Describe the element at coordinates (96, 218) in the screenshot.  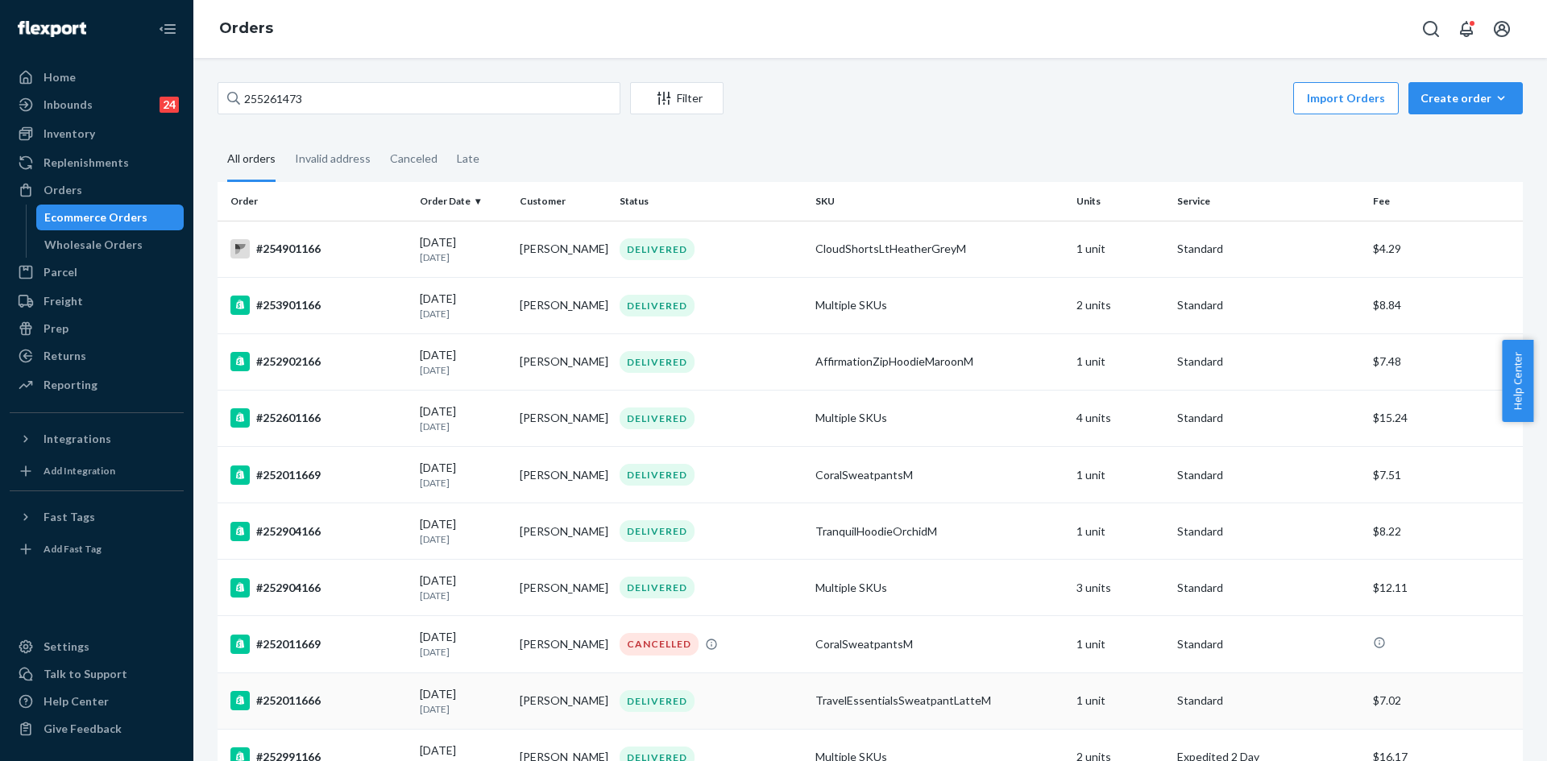
I see `div: Ecommerce Orders` at that location.